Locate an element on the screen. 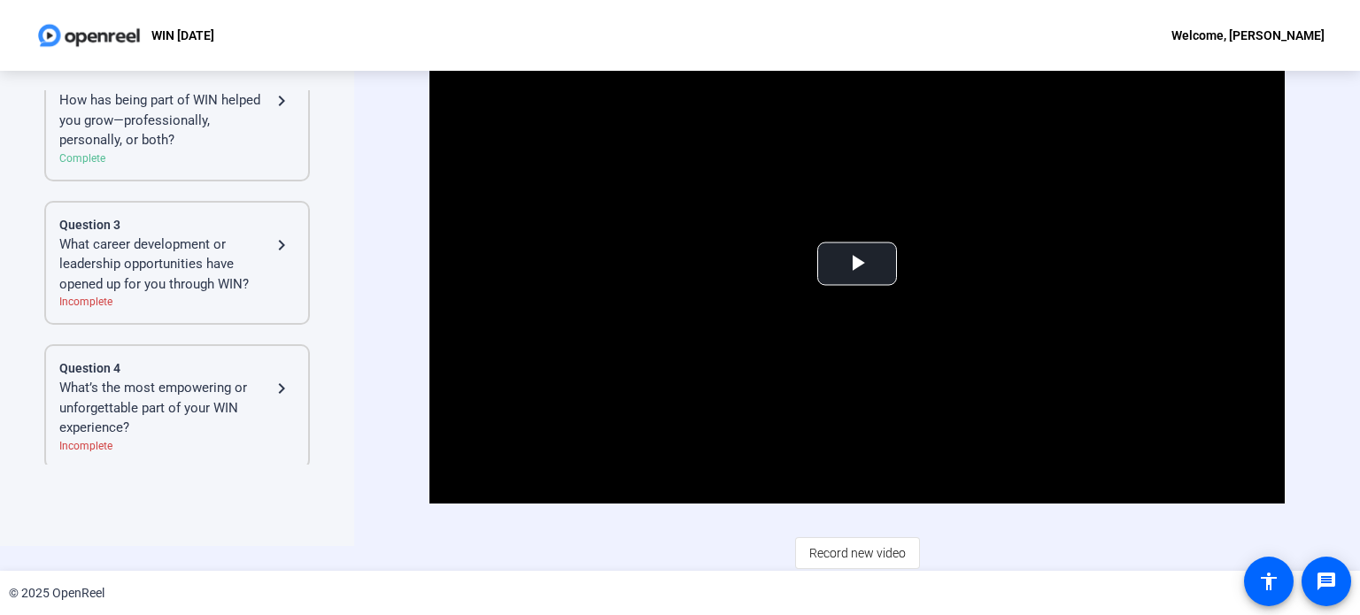 Image resolution: width=1360 pixels, height=615 pixels. div: © 2025 OpenReel is located at coordinates (57, 593).